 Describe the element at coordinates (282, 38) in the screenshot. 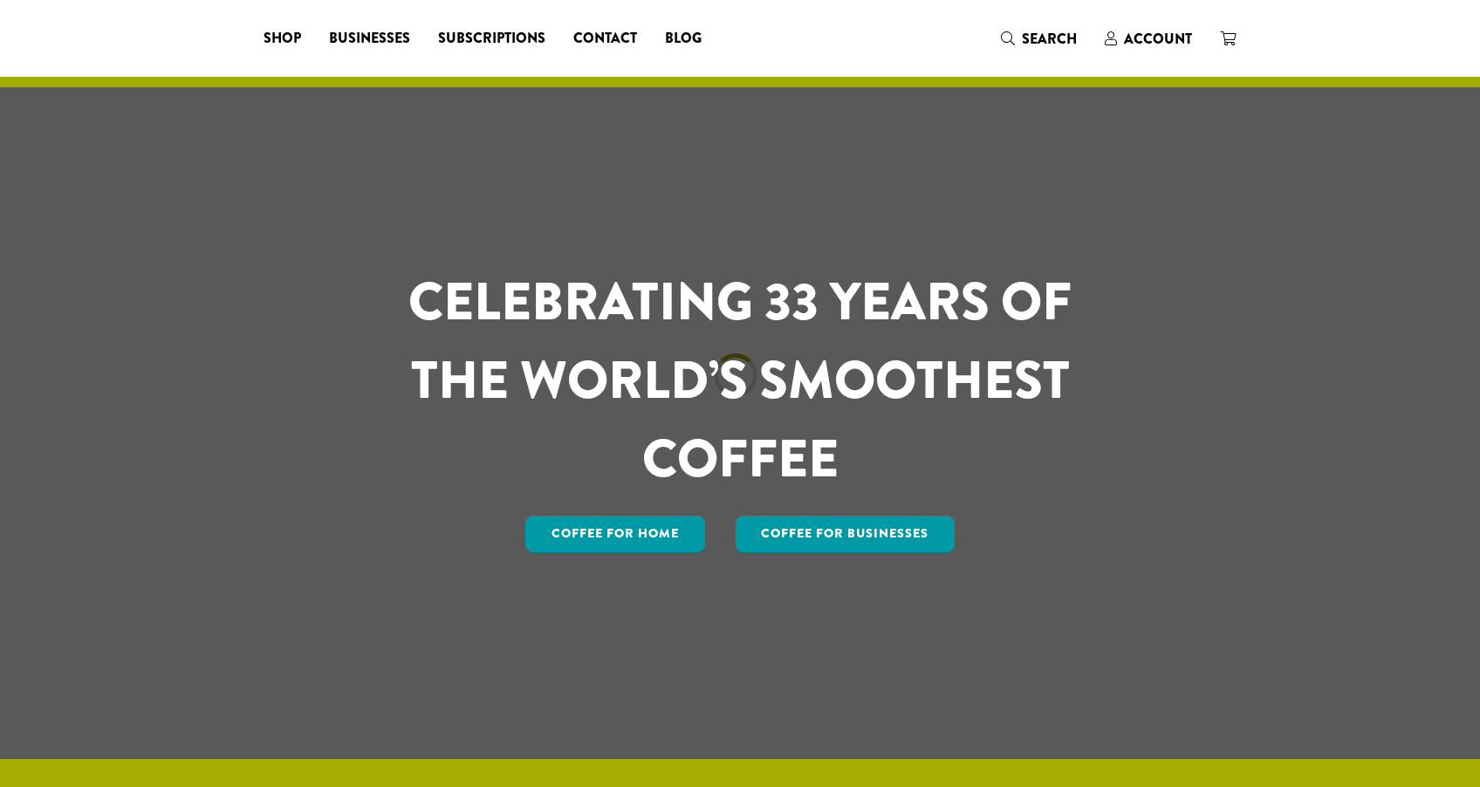

I see `span: Shop` at that location.